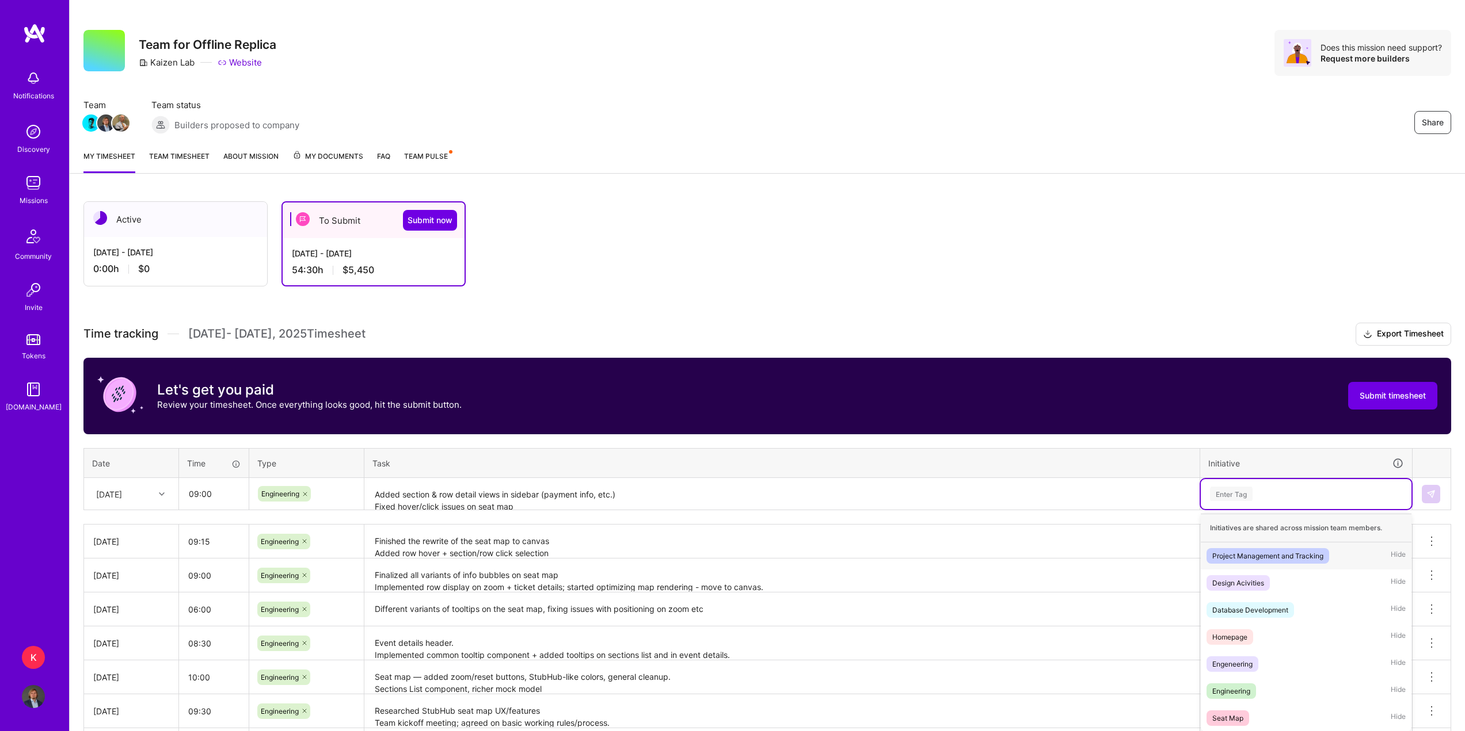 The width and height of the screenshot is (1465, 731). Describe the element at coordinates (1403, 334) in the screenshot. I see `button: Export Timesheet` at that location.